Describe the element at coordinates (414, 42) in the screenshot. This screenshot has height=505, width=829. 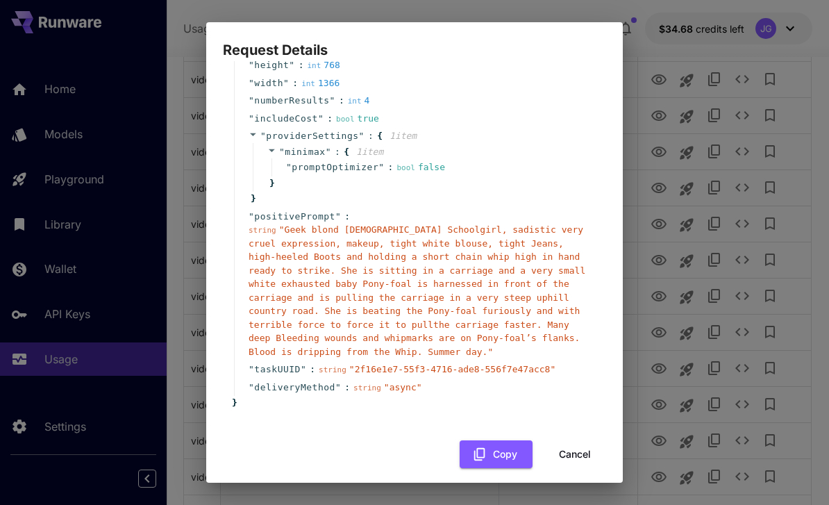
I see `h2: Request Details` at that location.